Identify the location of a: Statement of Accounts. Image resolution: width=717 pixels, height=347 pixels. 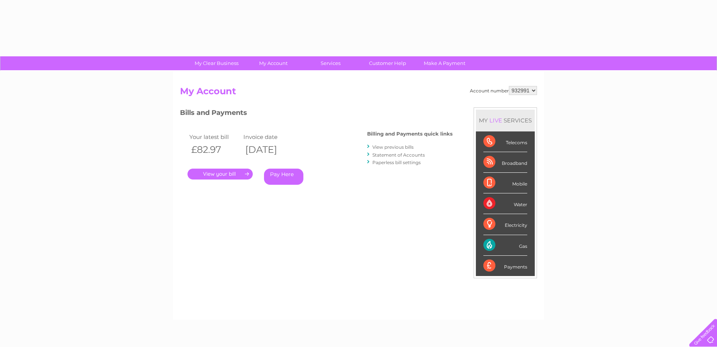
(399, 155).